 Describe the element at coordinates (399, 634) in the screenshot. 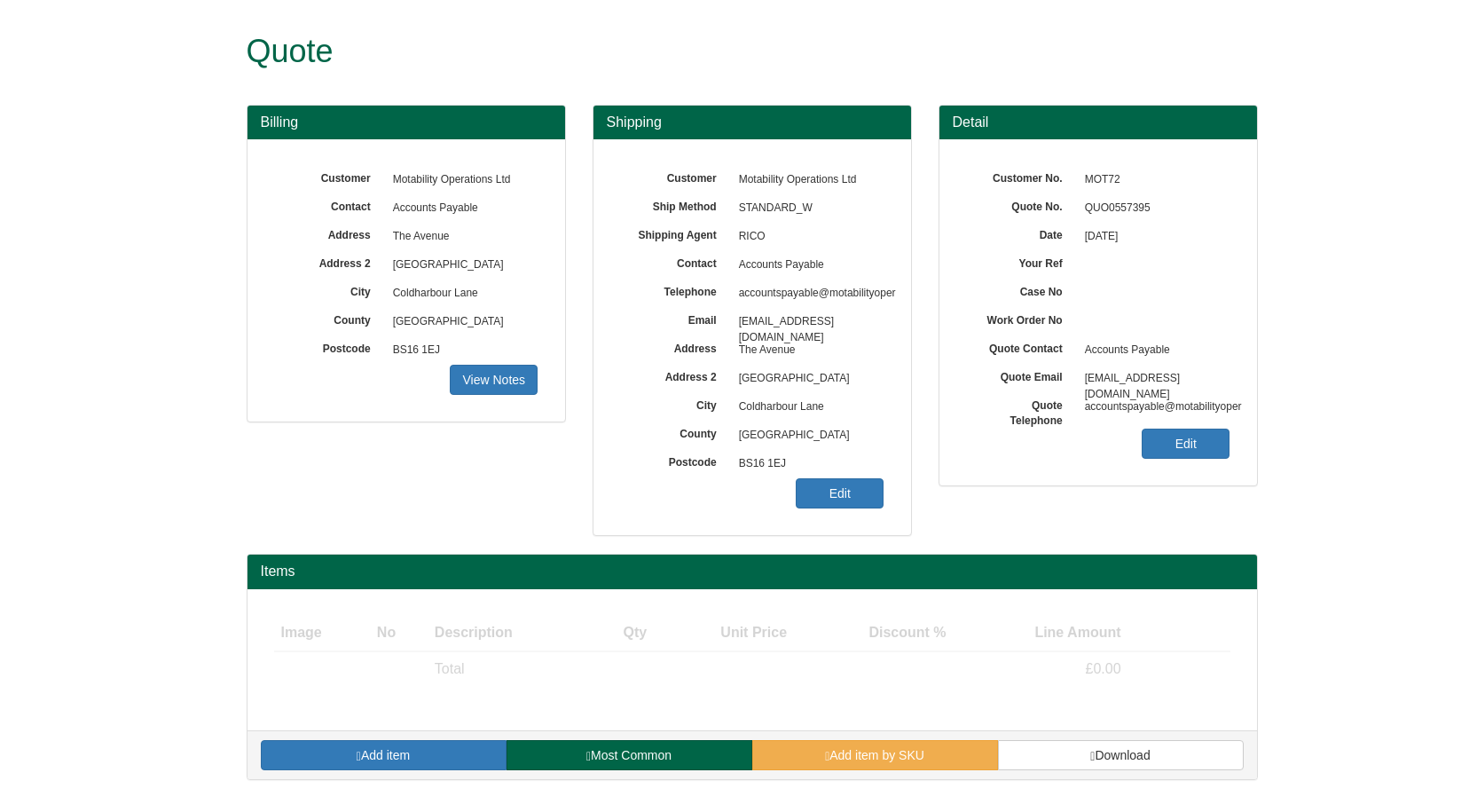

I see `th: No` at that location.